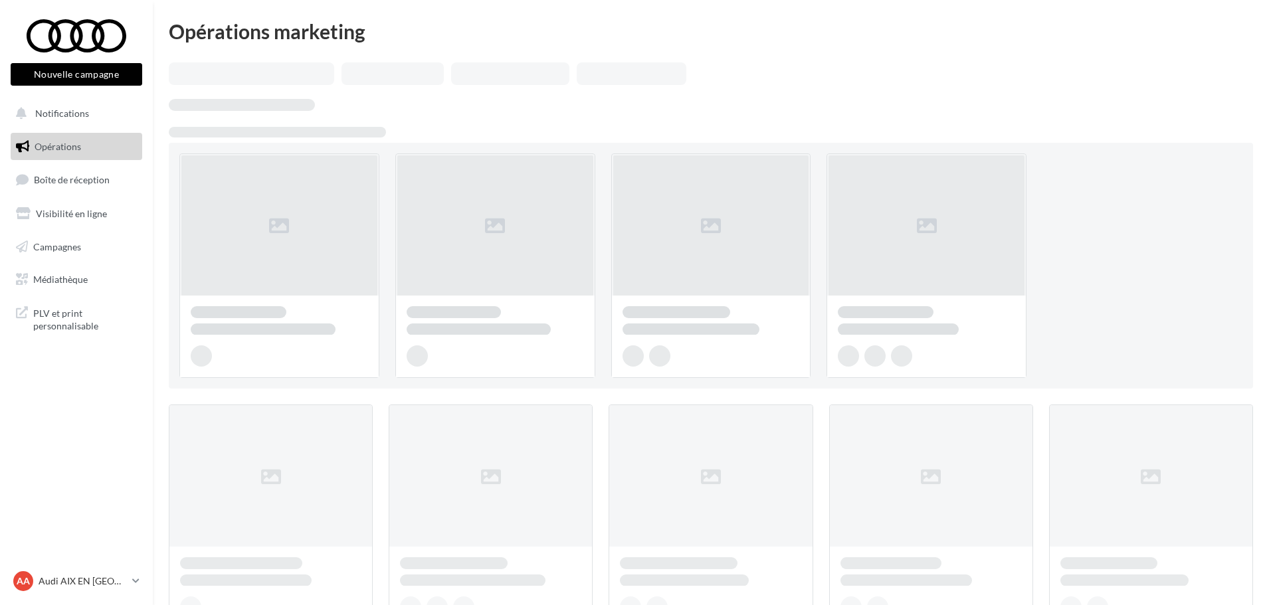  Describe the element at coordinates (23, 581) in the screenshot. I see `span: AA` at that location.